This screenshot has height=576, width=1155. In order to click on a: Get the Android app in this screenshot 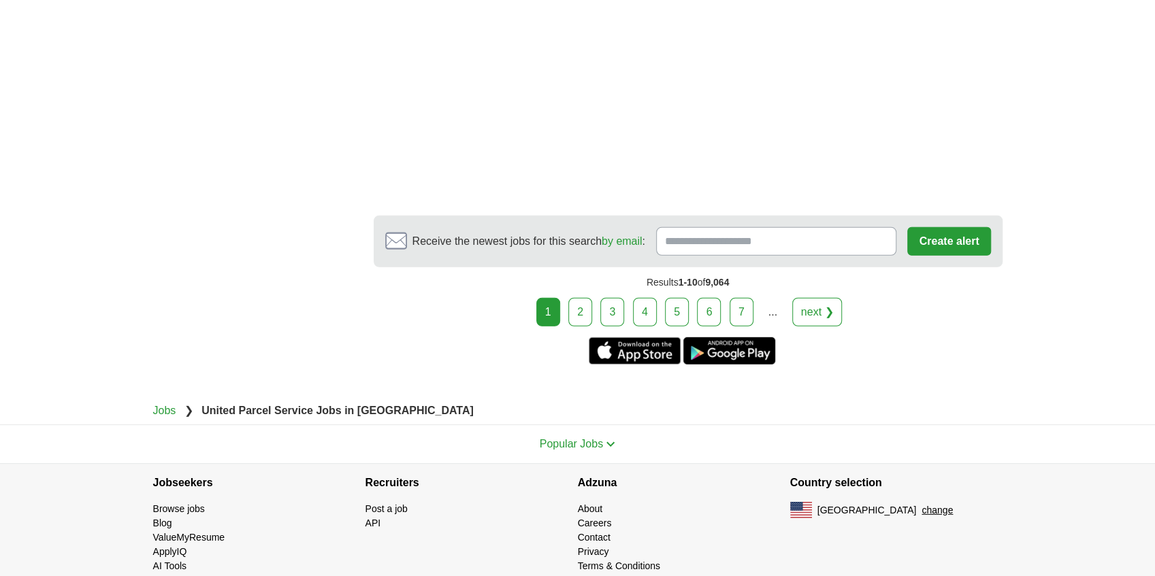, I will do `click(729, 351)`.